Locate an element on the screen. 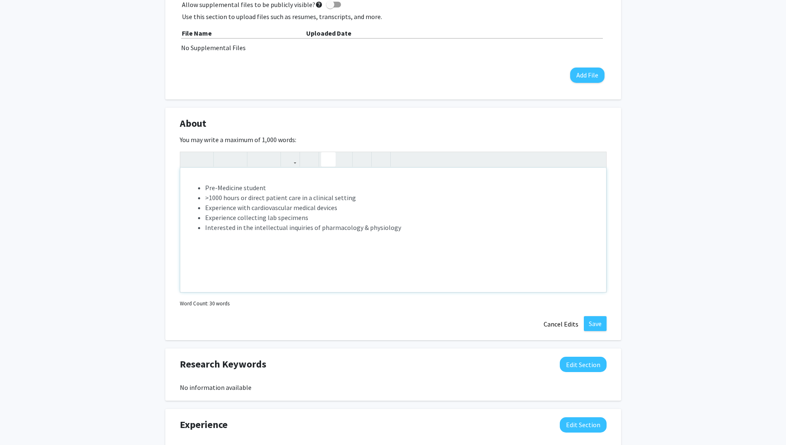 The image size is (786, 445). p: Use this section to upload files such as resumes, transcripts, and more. is located at coordinates (393, 17).